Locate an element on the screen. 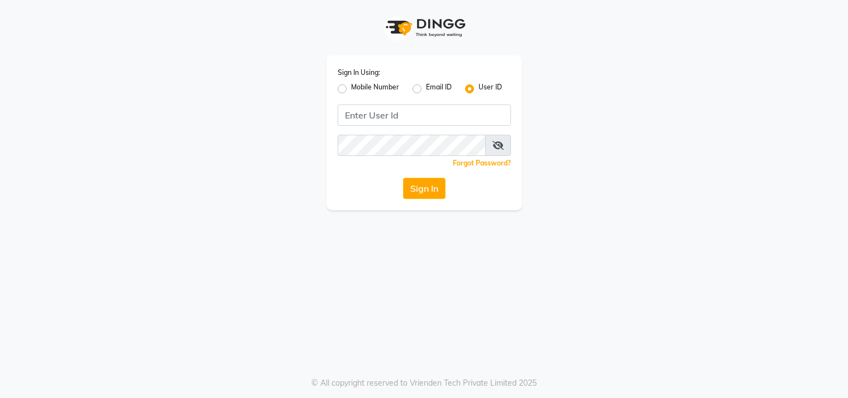 Image resolution: width=848 pixels, height=398 pixels. img: logo1.svg is located at coordinates (424, 27).